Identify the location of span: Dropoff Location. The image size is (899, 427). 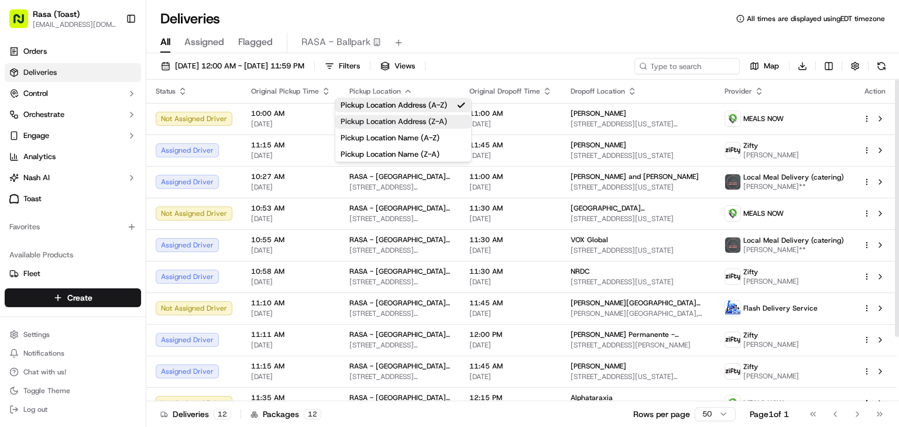
(598, 91).